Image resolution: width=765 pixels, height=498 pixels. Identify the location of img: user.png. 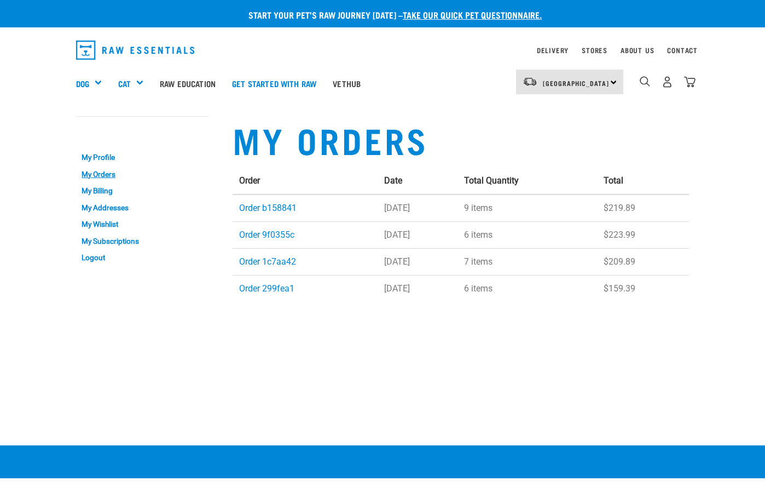
(667, 82).